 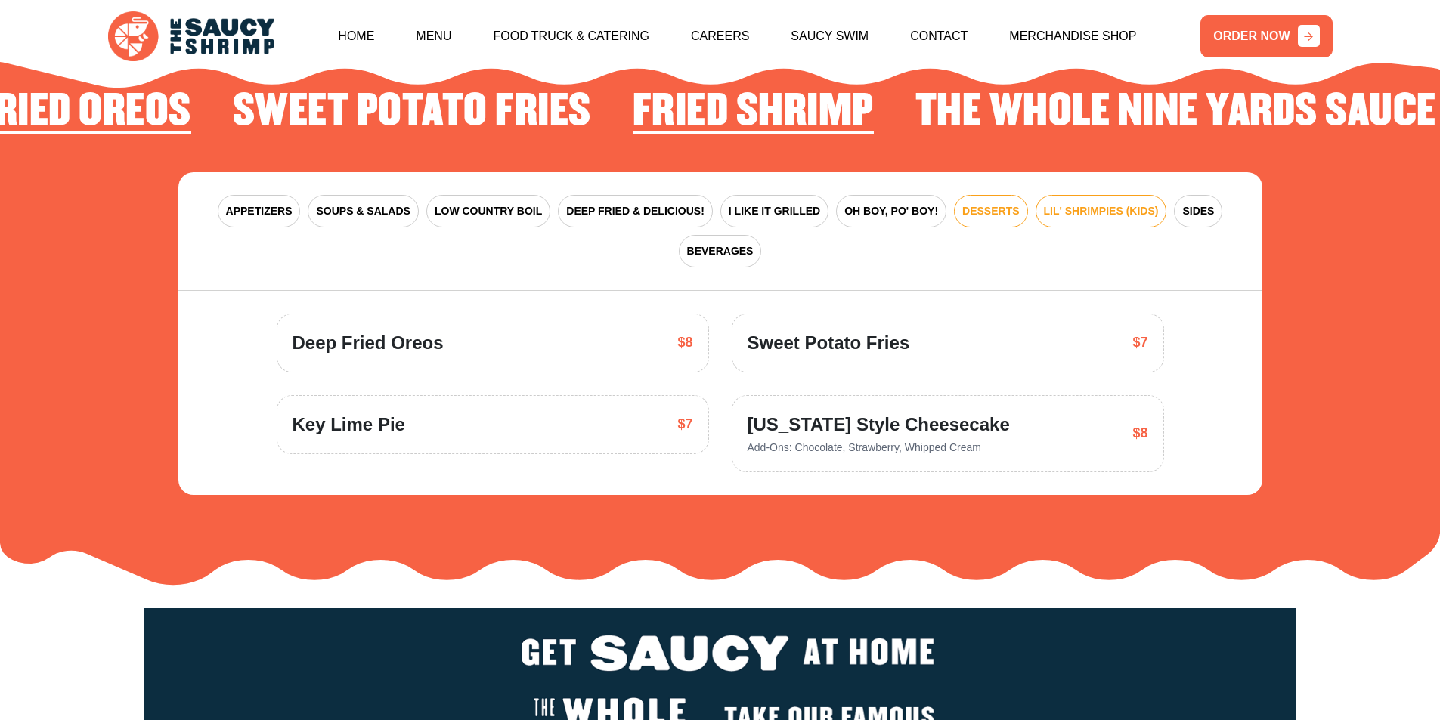 What do you see at coordinates (864, 447) in the screenshot?
I see `span: Add-Ons: Chocolate, Strawberry, Whipped Cream` at bounding box center [864, 447].